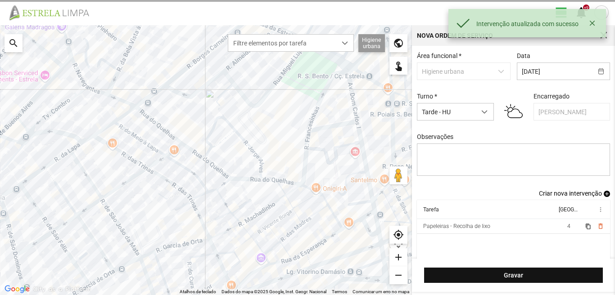 This screenshot has height=295, width=615. Describe the element at coordinates (399, 235) in the screenshot. I see `div: my_location` at that location.